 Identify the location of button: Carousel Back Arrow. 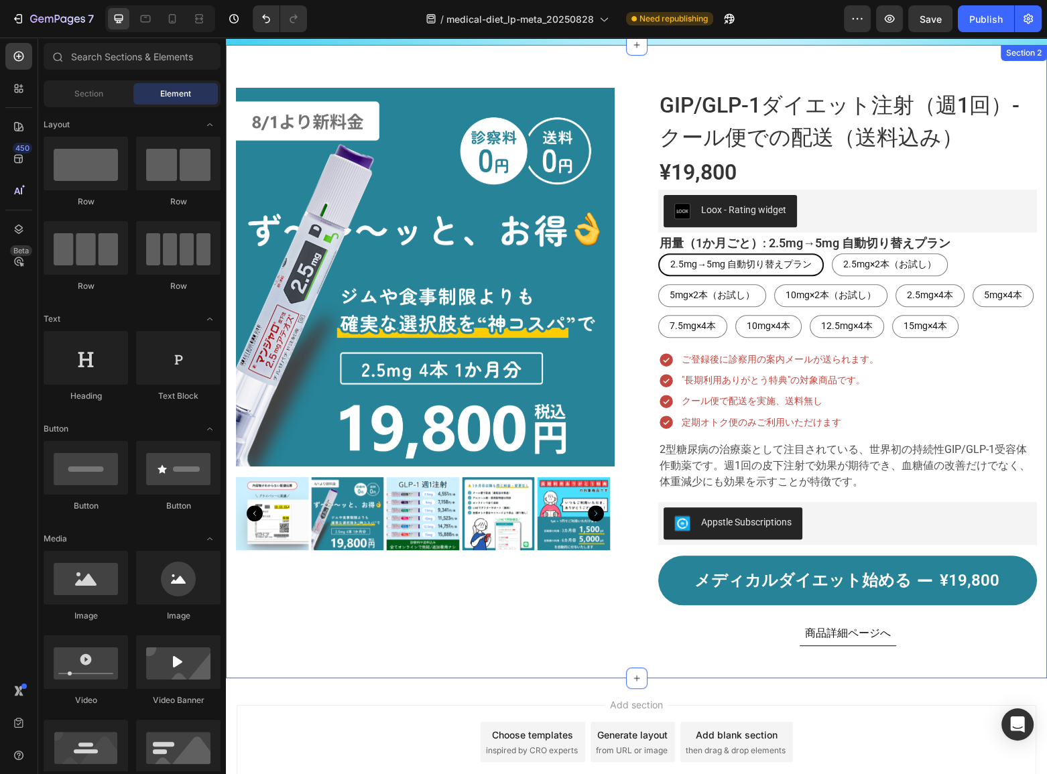
(29, 476).